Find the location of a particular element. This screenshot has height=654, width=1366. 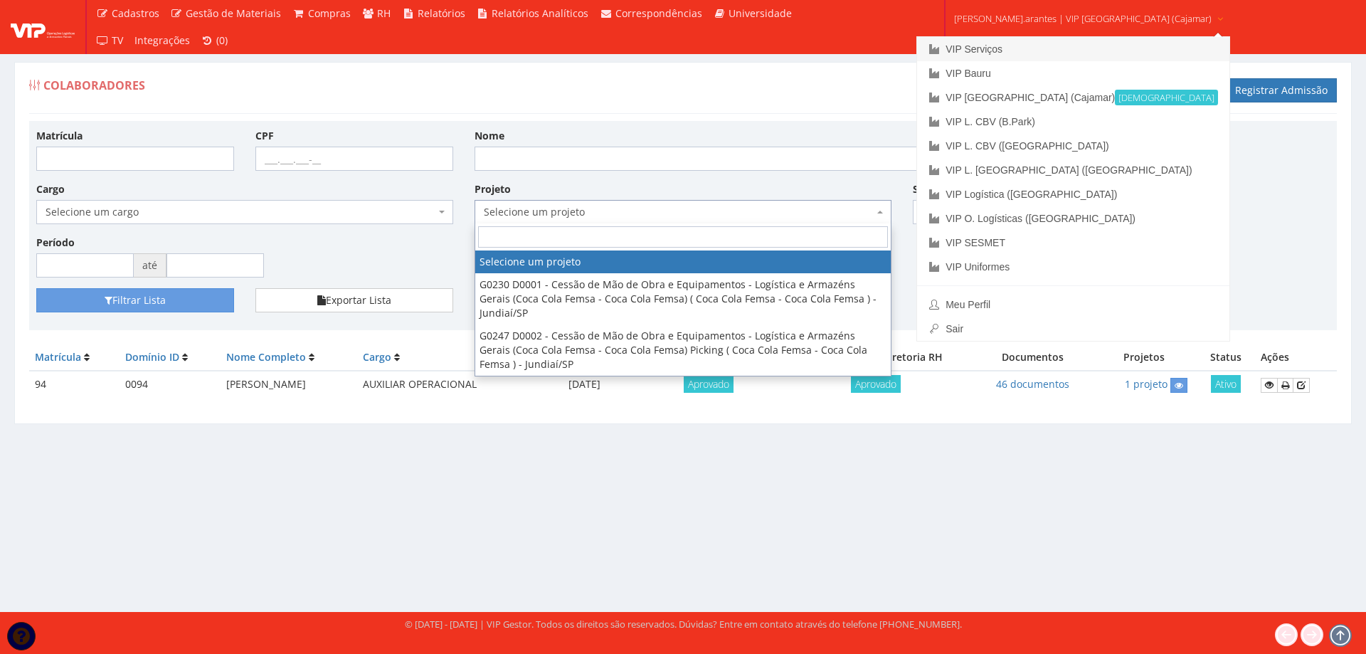

button: Exportar Lista is located at coordinates (354, 300).